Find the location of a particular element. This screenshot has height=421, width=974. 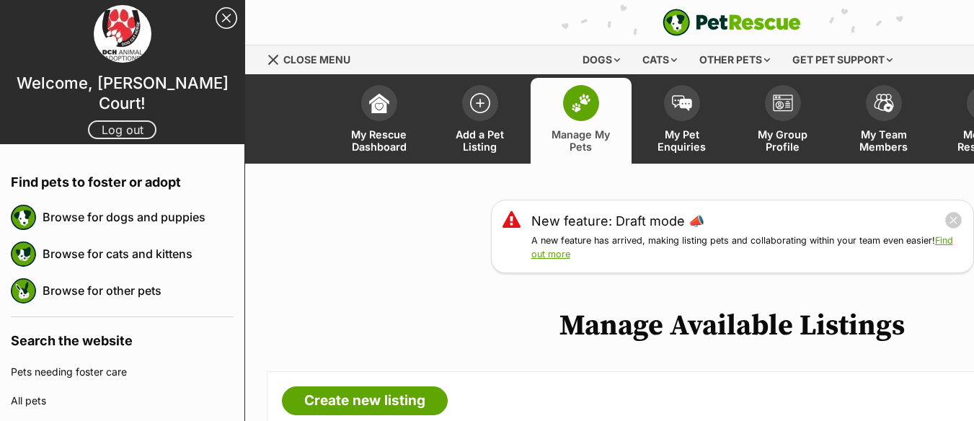

a: New feature: Draft mode 📣 is located at coordinates (618, 221).